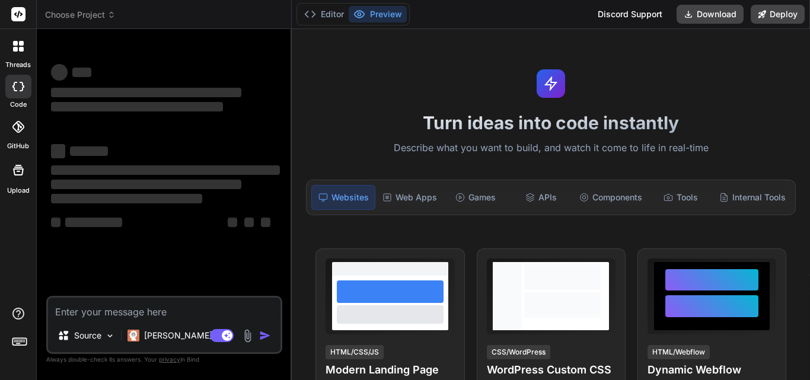  What do you see at coordinates (343, 197) in the screenshot?
I see `div: Websites` at bounding box center [343, 197].